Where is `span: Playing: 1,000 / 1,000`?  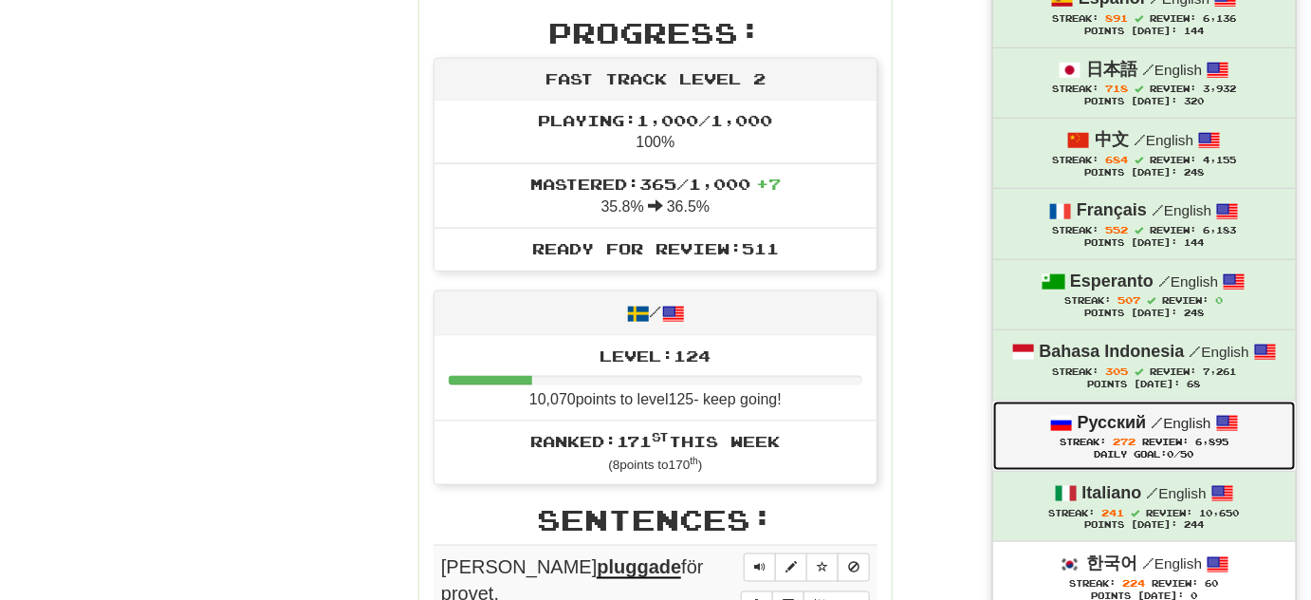
span: Playing: 1,000 / 1,000 is located at coordinates (656, 120).